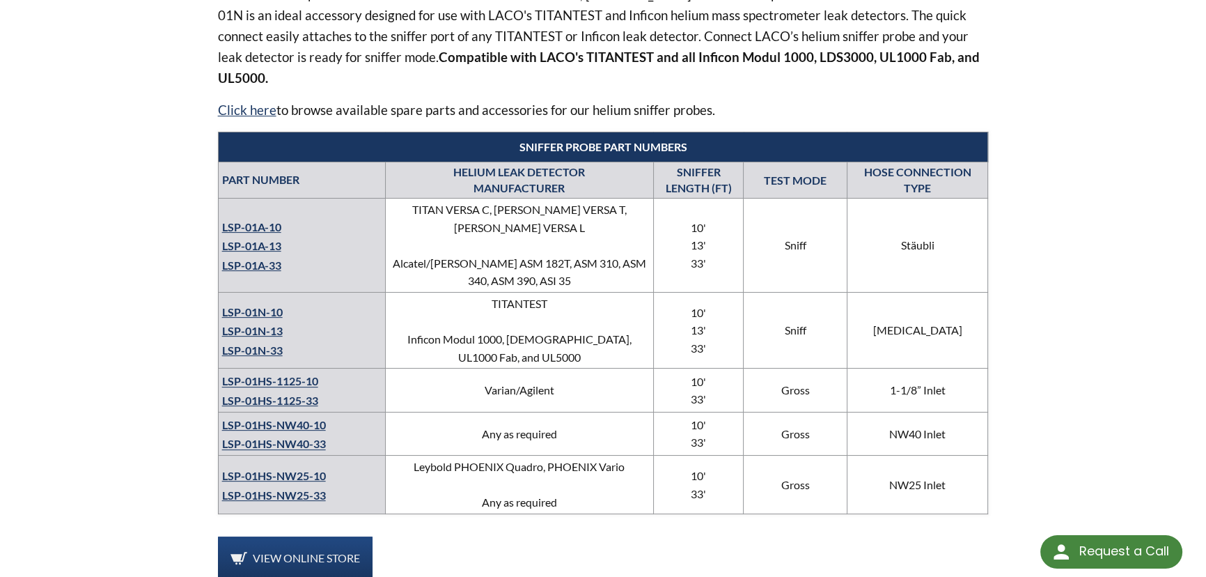 This screenshot has width=1206, height=577. I want to click on th: PART NUMBER, so click(302, 180).